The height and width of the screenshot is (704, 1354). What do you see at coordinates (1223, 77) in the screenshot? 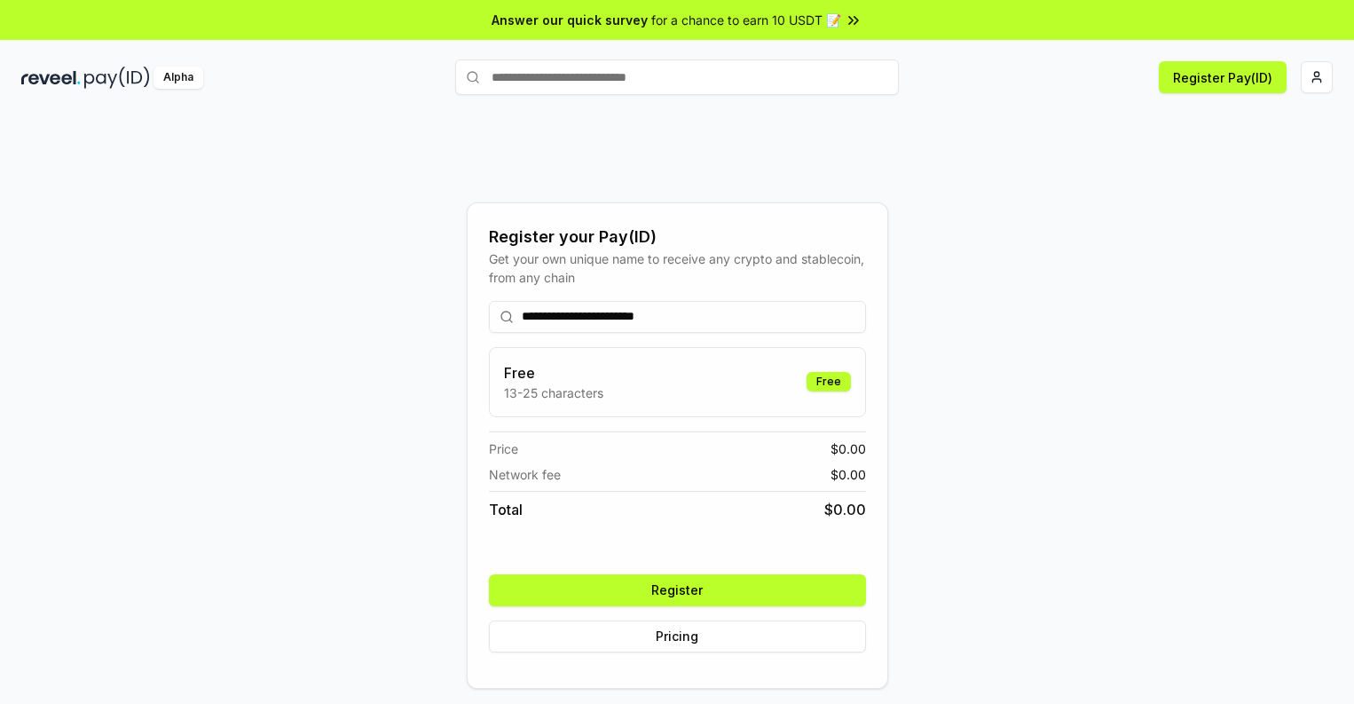
I see `button: Register Pay(ID)` at bounding box center [1223, 77].